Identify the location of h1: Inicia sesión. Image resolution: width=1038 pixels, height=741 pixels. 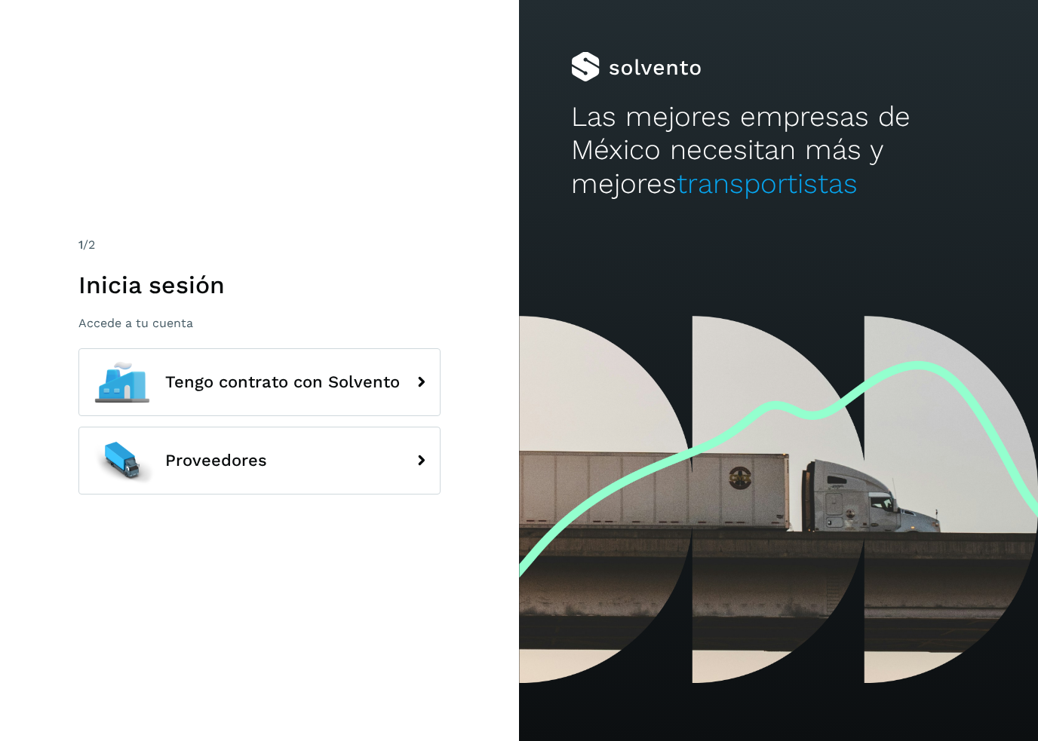
(259, 285).